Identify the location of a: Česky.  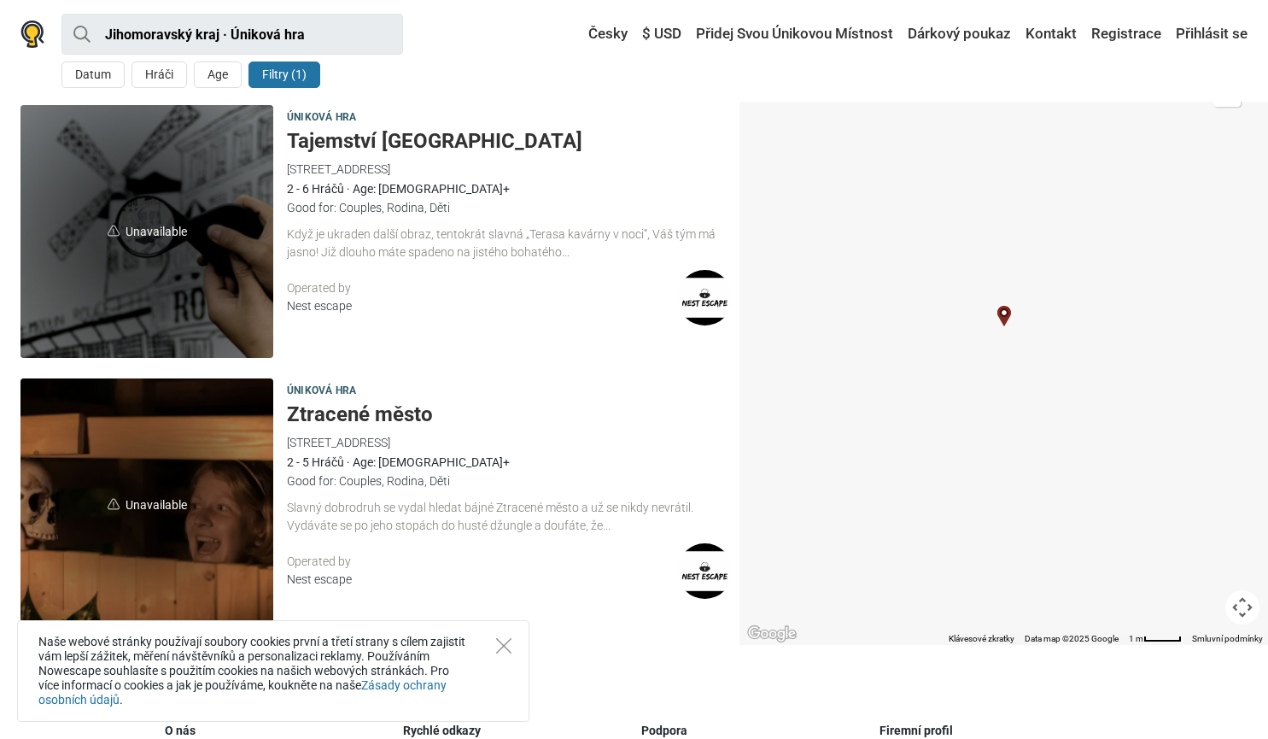
(602, 34).